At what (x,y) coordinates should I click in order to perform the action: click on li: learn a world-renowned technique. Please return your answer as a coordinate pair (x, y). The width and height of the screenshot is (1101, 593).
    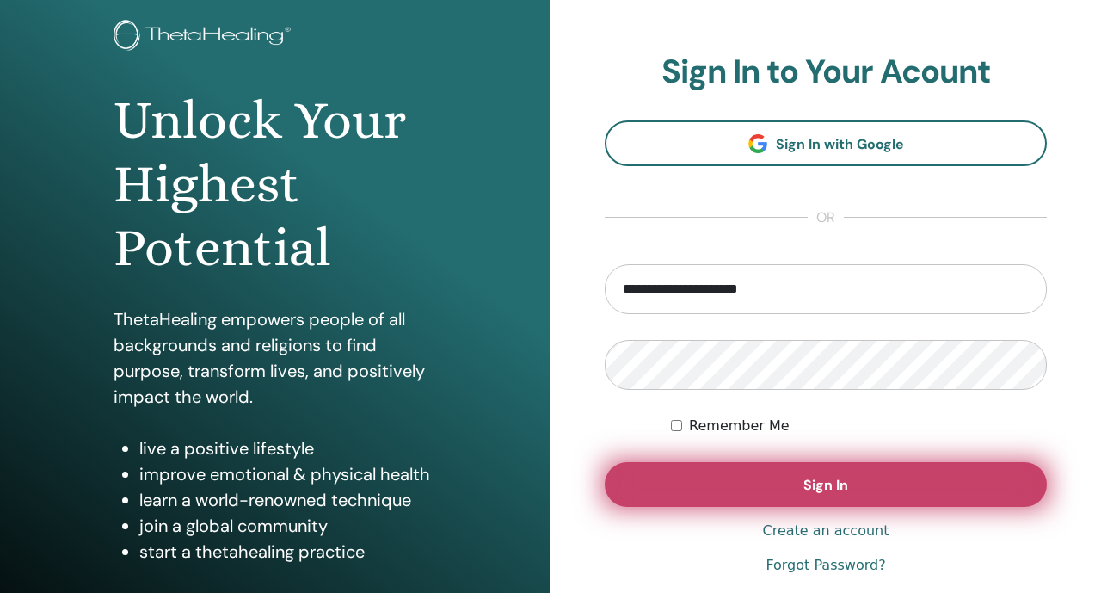
    Looking at the image, I should click on (288, 500).